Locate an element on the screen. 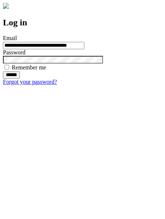 Image resolution: width=165 pixels, height=219 pixels. h2: Log in is located at coordinates (83, 22).